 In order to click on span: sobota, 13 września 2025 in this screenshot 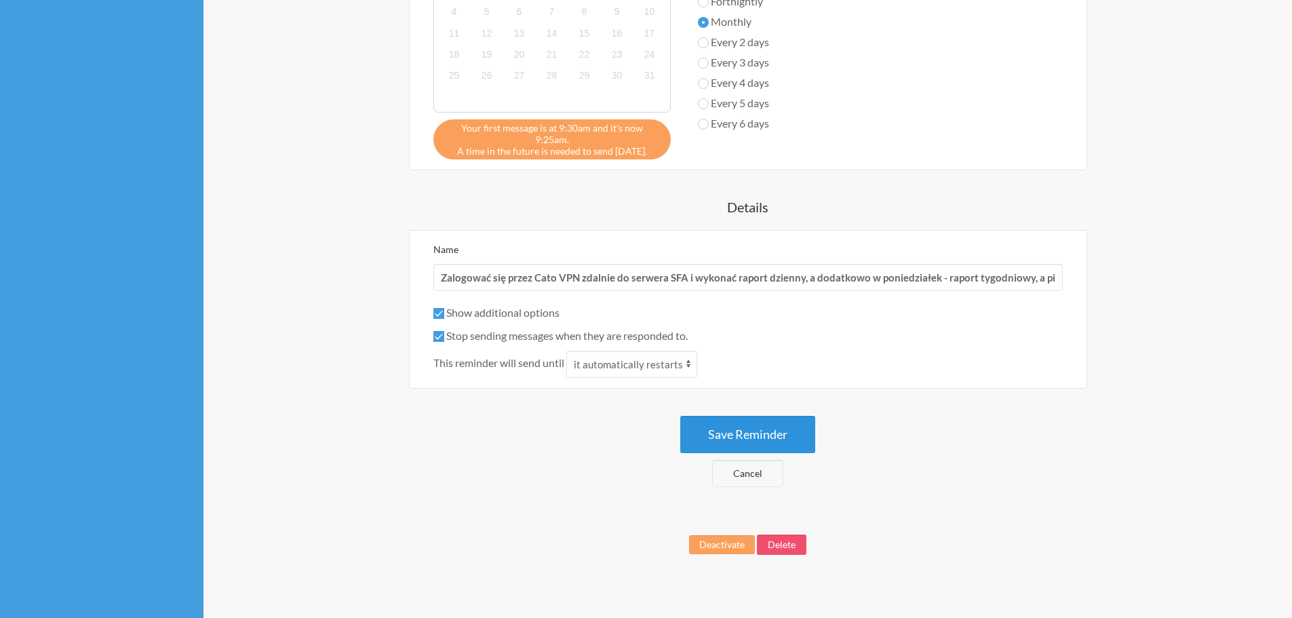, I will do `click(520, 33)`.